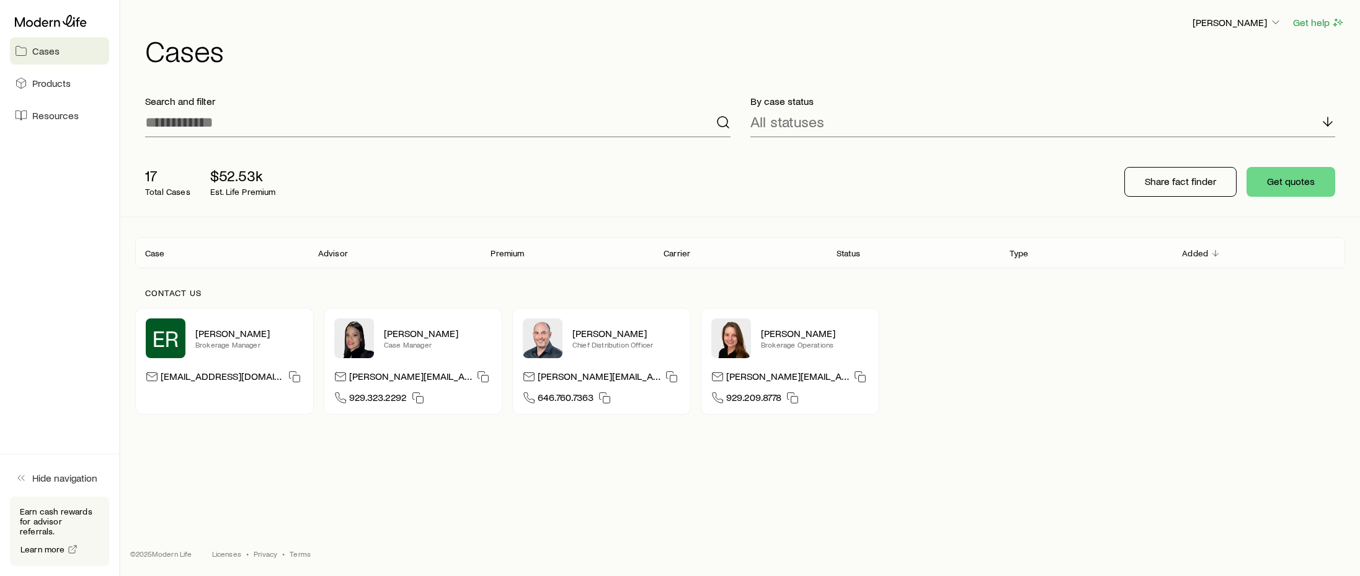 The height and width of the screenshot is (576, 1360). Describe the element at coordinates (815, 344) in the screenshot. I see `p: Brokerage Operations` at that location.